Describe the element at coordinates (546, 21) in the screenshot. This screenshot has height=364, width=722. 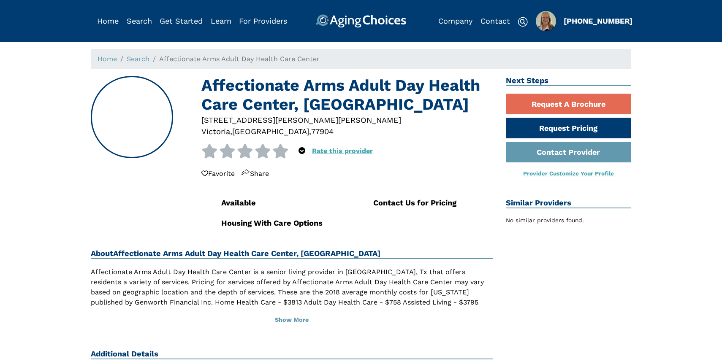
I see `img: 0d6ac745-f77c-4484-9392-b54ca61ede62.jpg` at that location.